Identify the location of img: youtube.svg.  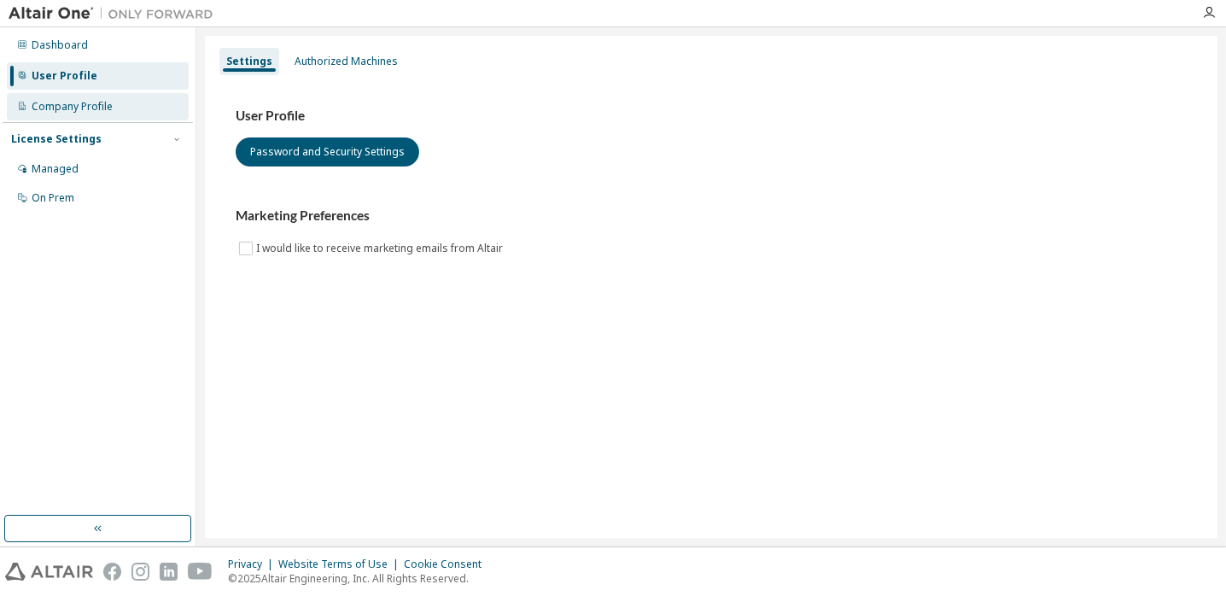
(200, 571).